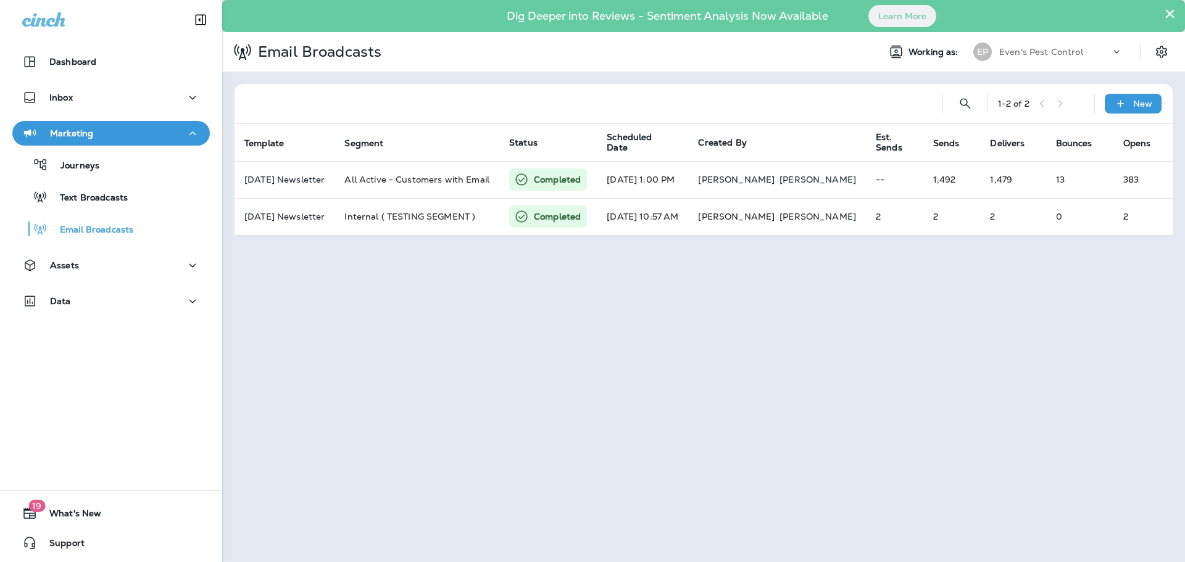 The width and height of the screenshot is (1185, 562). Describe the element at coordinates (111, 62) in the screenshot. I see `button: Dashboard` at that location.